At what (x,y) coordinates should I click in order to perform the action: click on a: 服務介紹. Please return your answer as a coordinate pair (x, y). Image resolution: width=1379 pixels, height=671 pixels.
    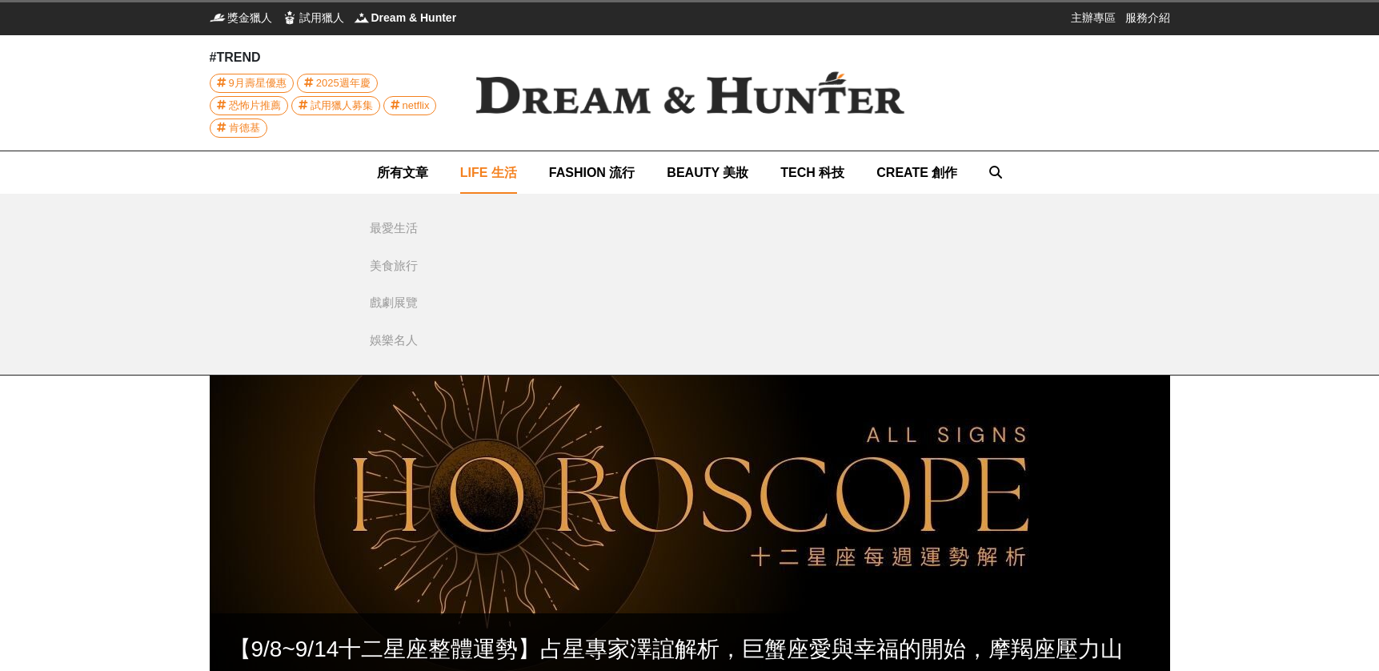
    Looking at the image, I should click on (1148, 18).